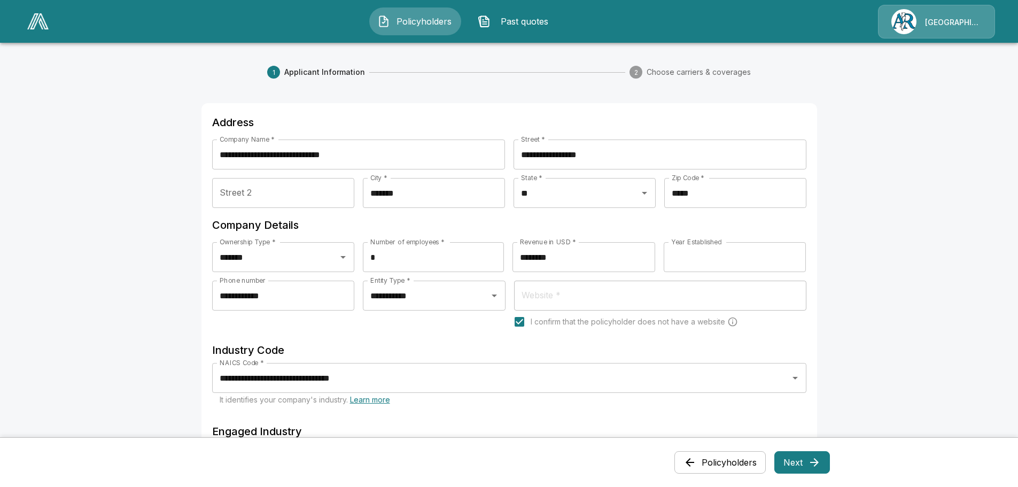  I want to click on h6: Engaged Industry, so click(509, 431).